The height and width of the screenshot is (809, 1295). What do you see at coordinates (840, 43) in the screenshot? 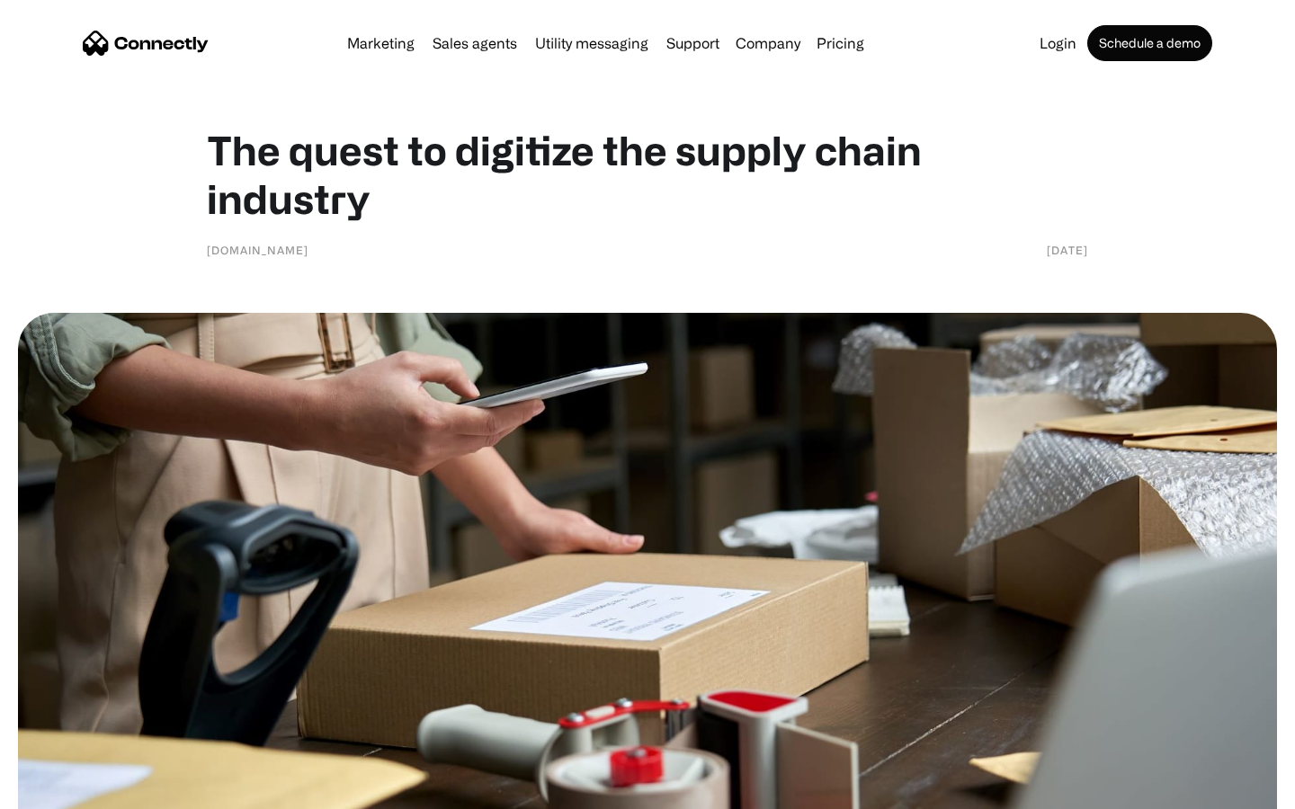
I see `a: Pricing` at bounding box center [840, 43].